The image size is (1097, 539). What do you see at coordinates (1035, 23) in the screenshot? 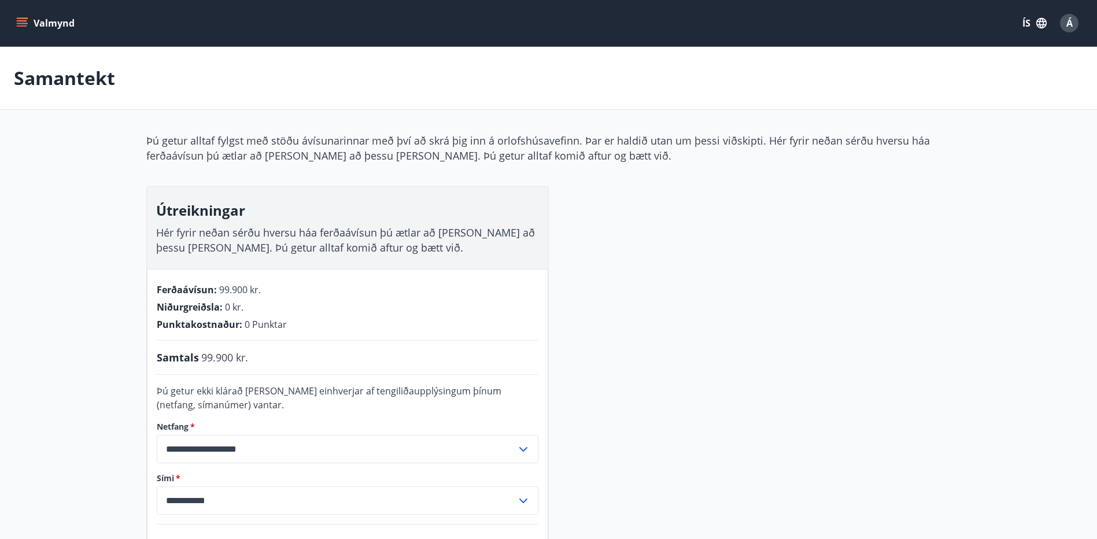
I see `button: ÍS` at bounding box center [1035, 23].